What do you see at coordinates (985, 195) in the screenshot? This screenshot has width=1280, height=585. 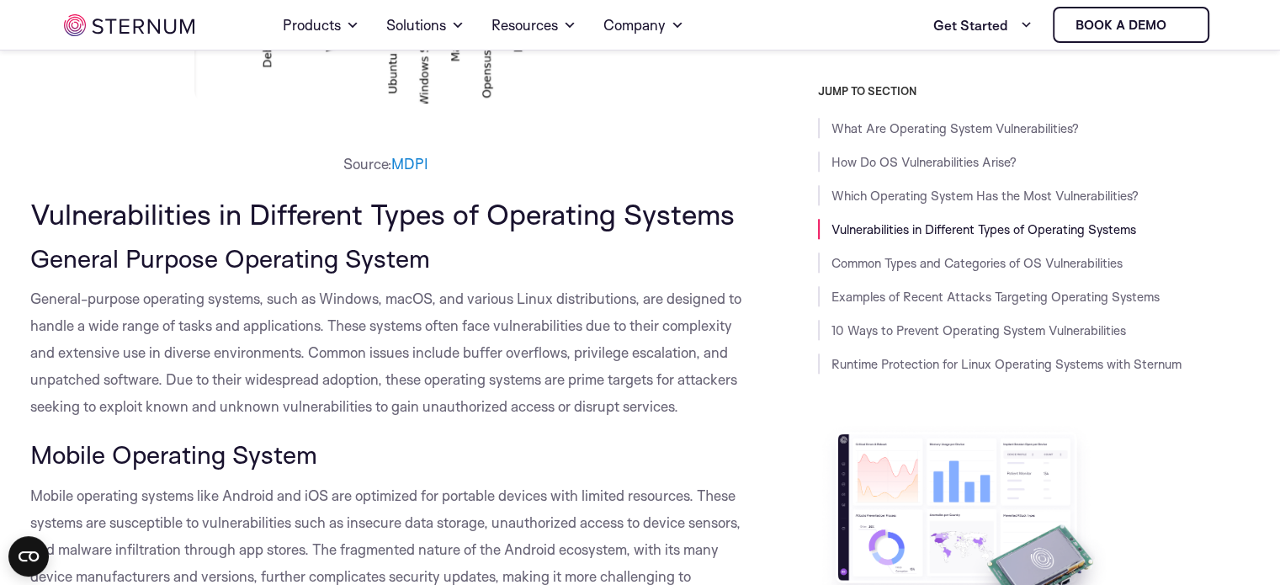 I see `a: Which Operating System Has the Most Vulnerabilities?` at bounding box center [985, 195].